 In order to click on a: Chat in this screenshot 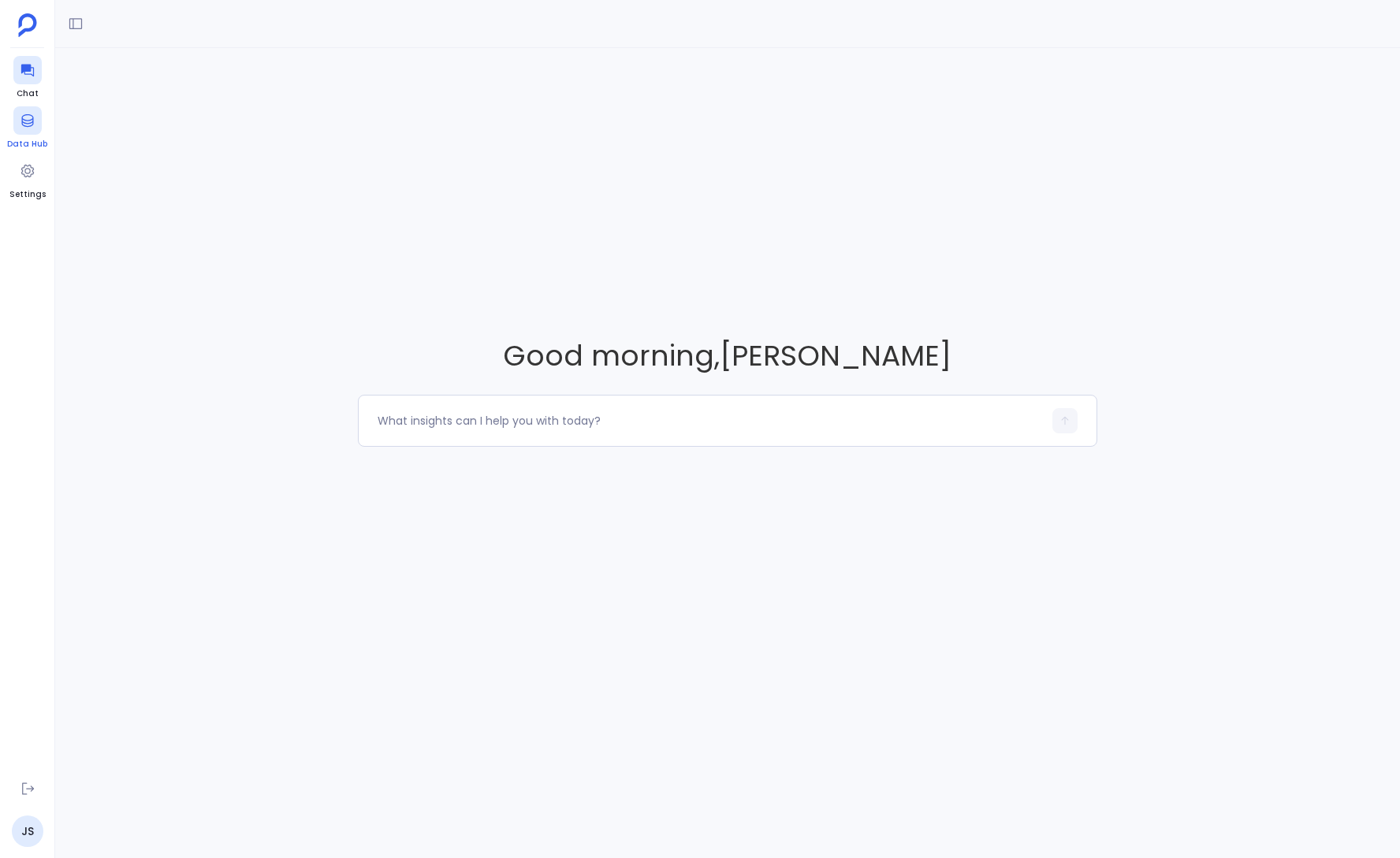, I will do `click(27, 78)`.